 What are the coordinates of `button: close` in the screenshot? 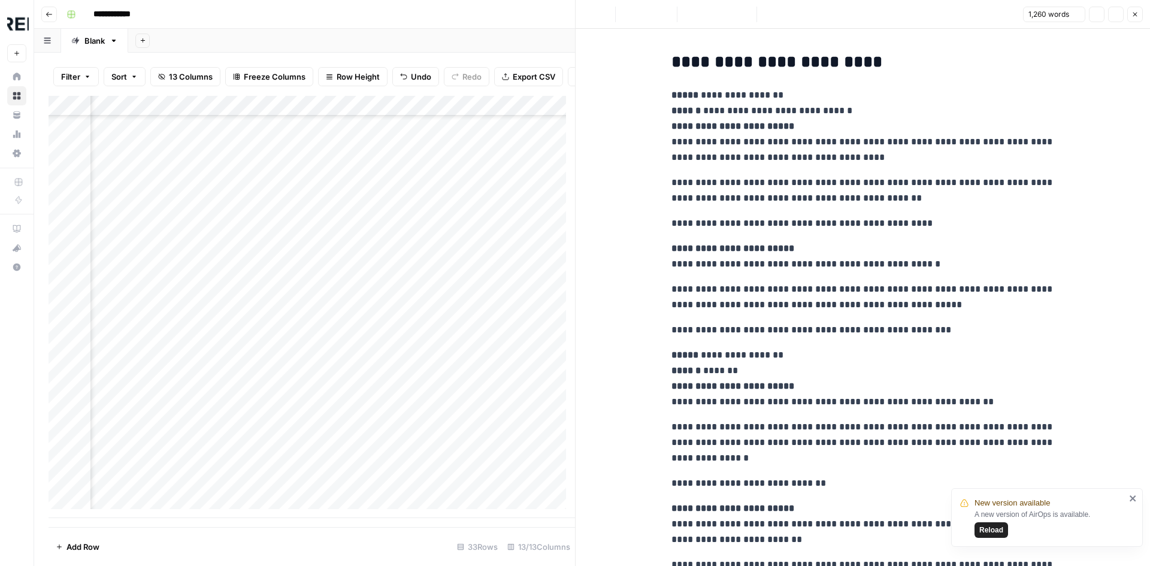 It's located at (1133, 498).